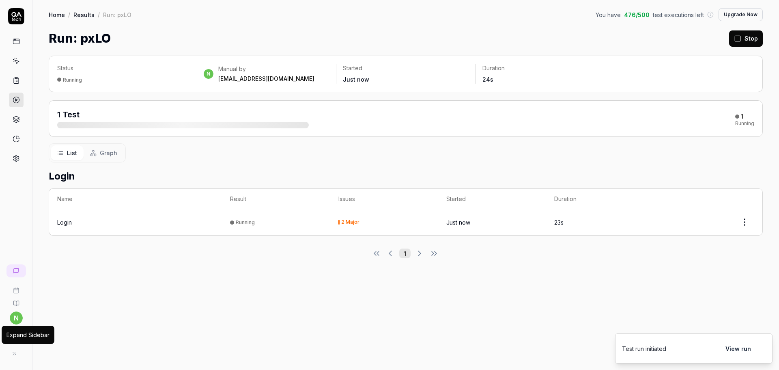 The height and width of the screenshot is (370, 779). What do you see at coordinates (67, 153) in the screenshot?
I see `button: List` at bounding box center [67, 153].